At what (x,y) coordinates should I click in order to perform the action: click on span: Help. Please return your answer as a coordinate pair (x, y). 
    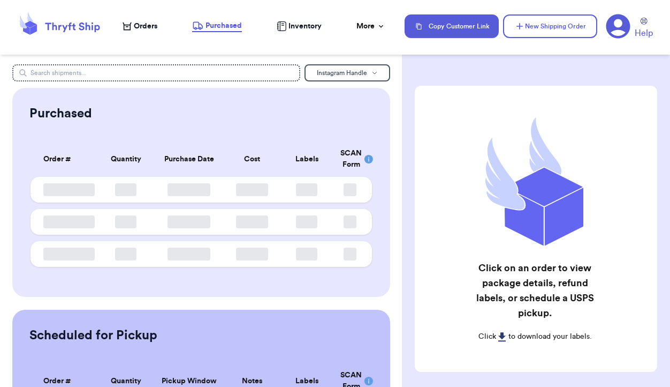
    Looking at the image, I should click on (644, 33).